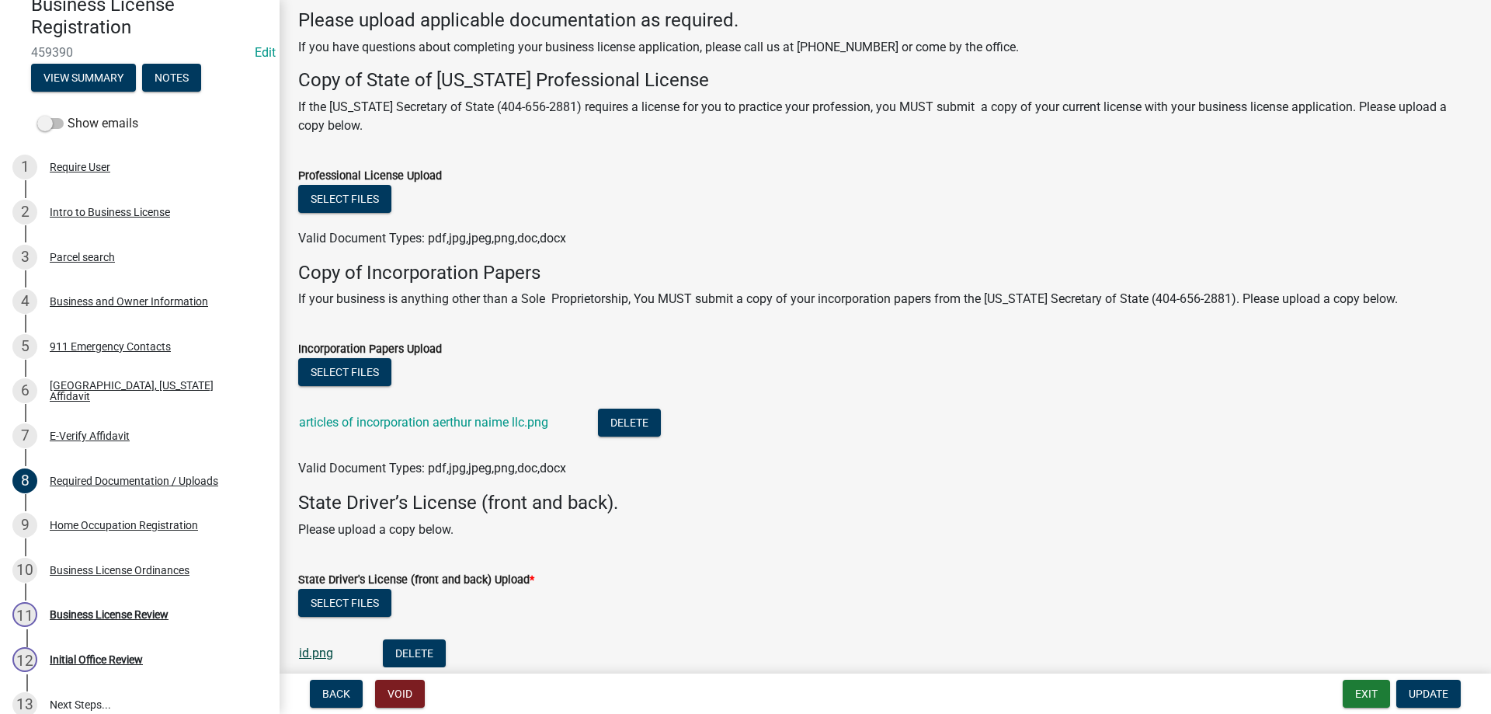 This screenshot has width=1491, height=714. I want to click on h4: Please upload applicable documentation as required., so click(885, 20).